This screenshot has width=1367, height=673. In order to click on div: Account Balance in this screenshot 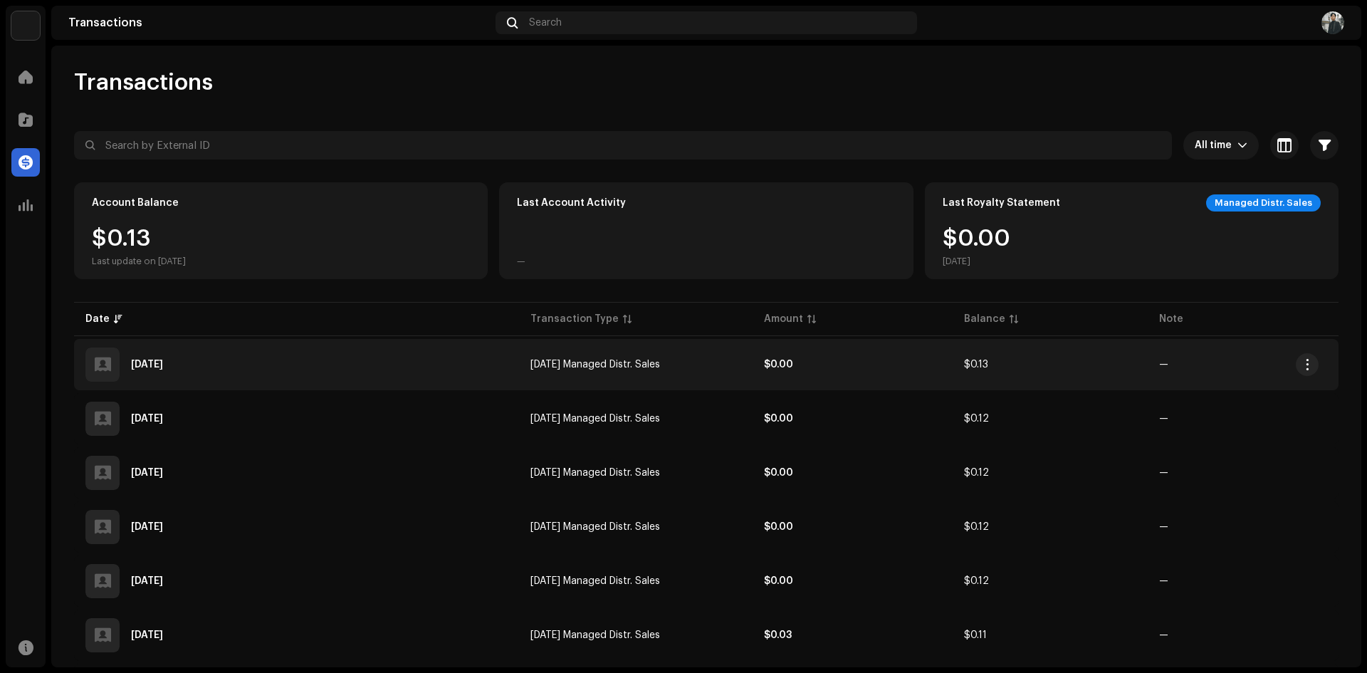, I will do `click(135, 203)`.